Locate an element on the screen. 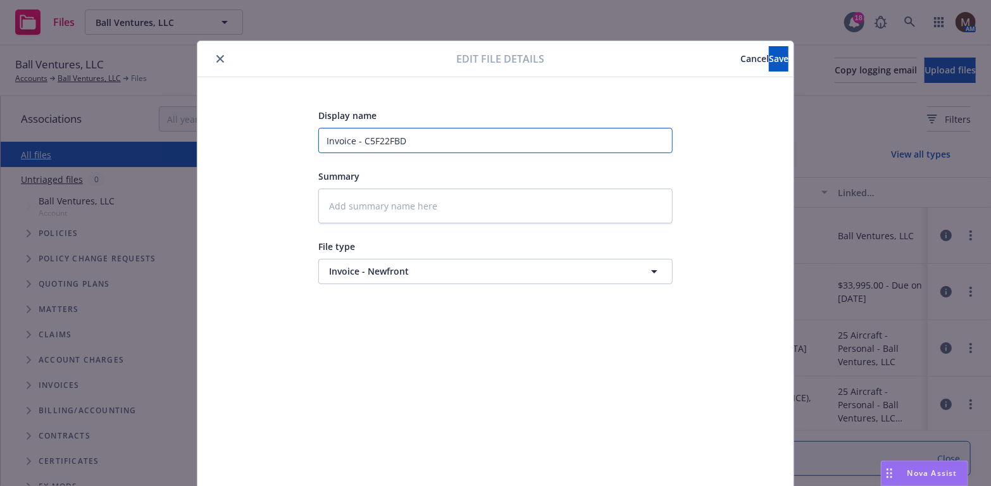  span: Nova Assist is located at coordinates (932, 473).